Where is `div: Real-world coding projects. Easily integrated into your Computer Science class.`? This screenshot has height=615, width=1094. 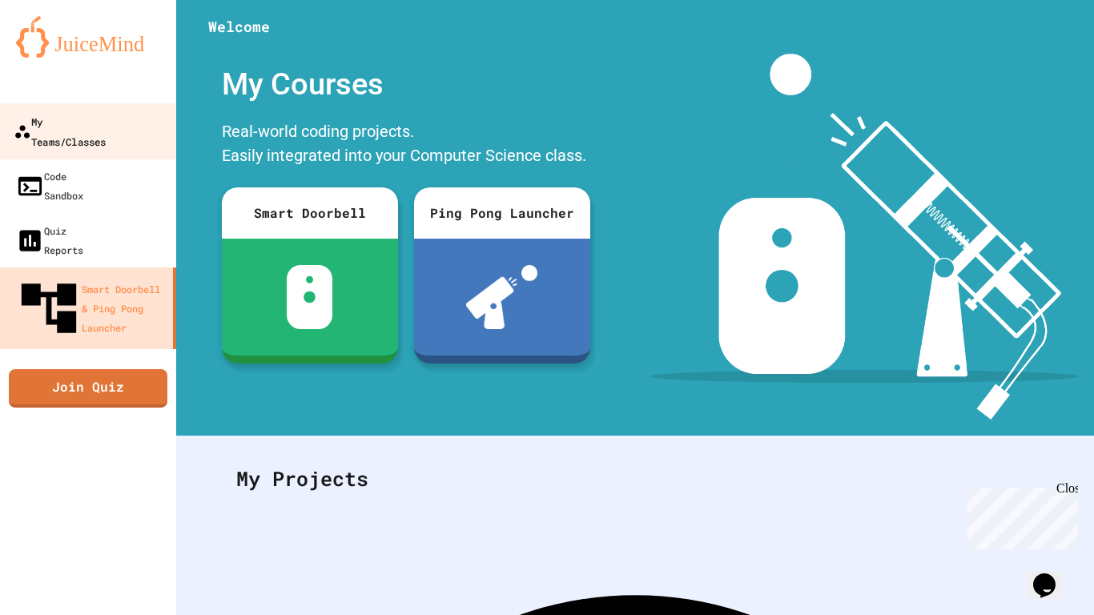 div: Real-world coding projects. Easily integrated into your Computer Science class. is located at coordinates (406, 145).